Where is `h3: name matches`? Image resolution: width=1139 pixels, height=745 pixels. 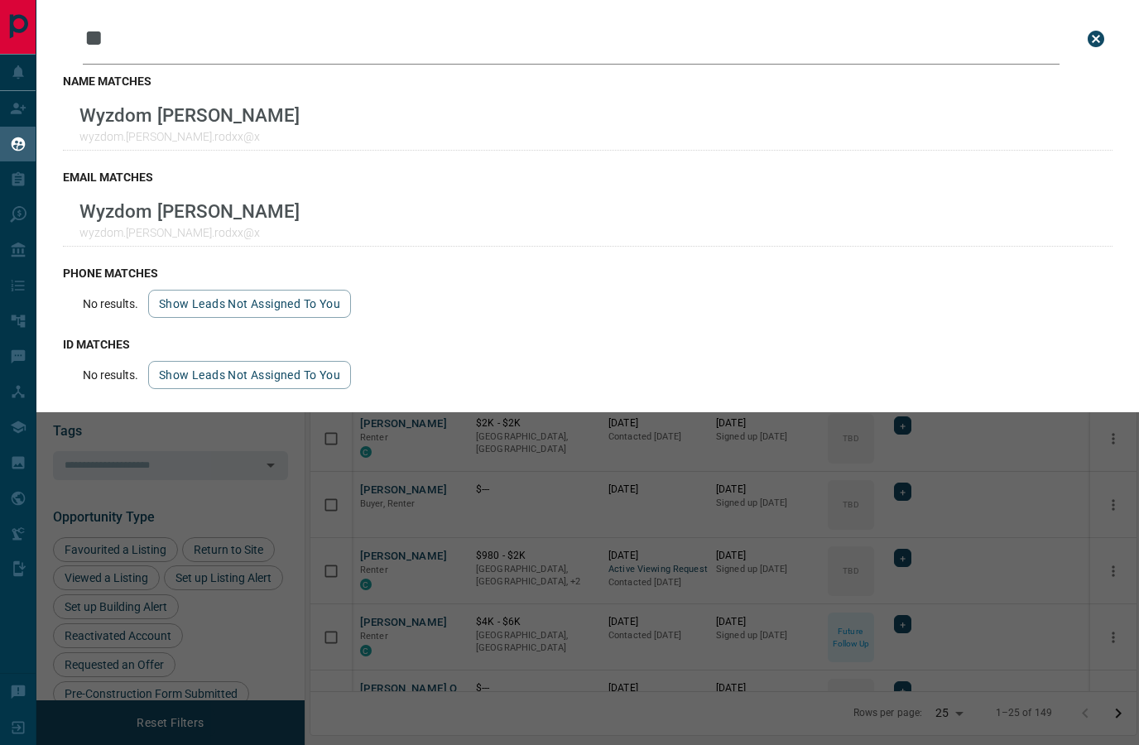
h3: name matches is located at coordinates (588, 81).